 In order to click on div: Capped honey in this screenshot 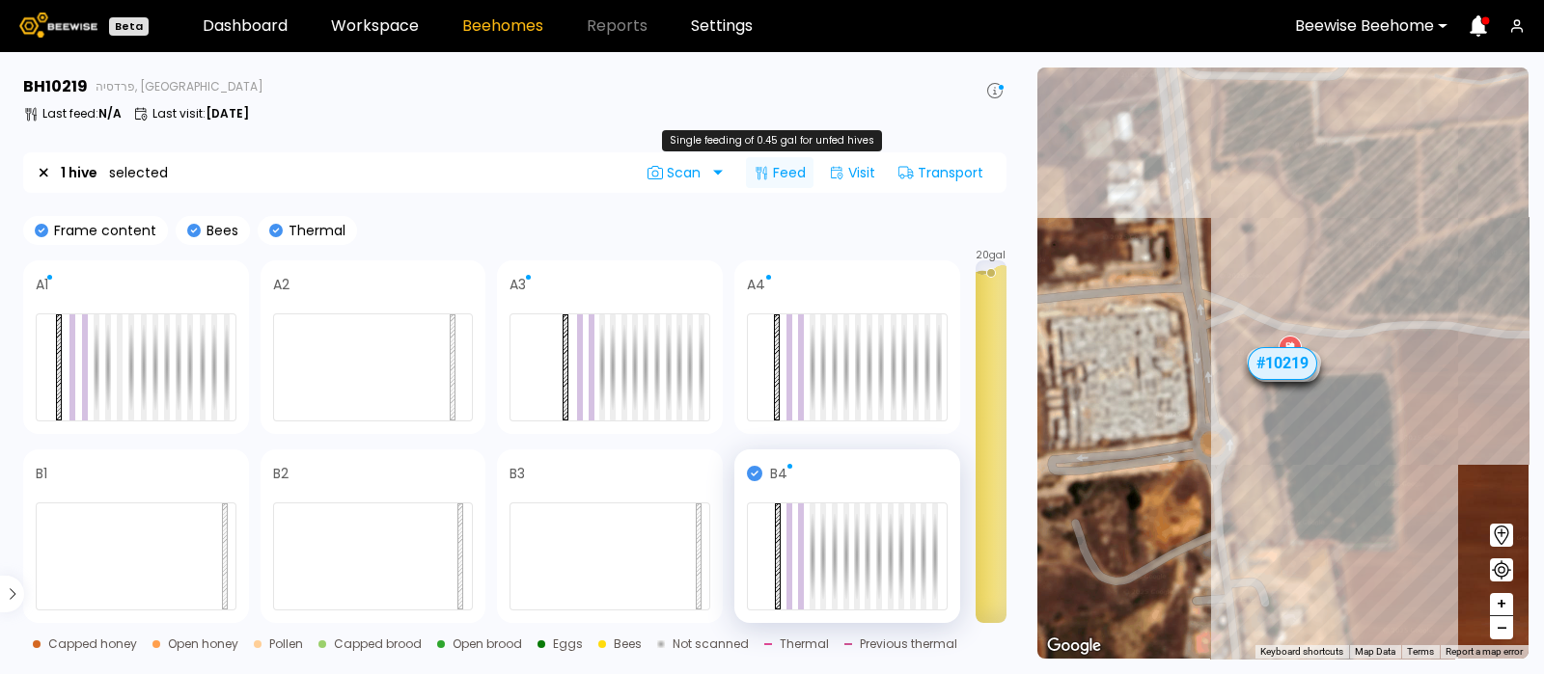, I will do `click(93, 644)`.